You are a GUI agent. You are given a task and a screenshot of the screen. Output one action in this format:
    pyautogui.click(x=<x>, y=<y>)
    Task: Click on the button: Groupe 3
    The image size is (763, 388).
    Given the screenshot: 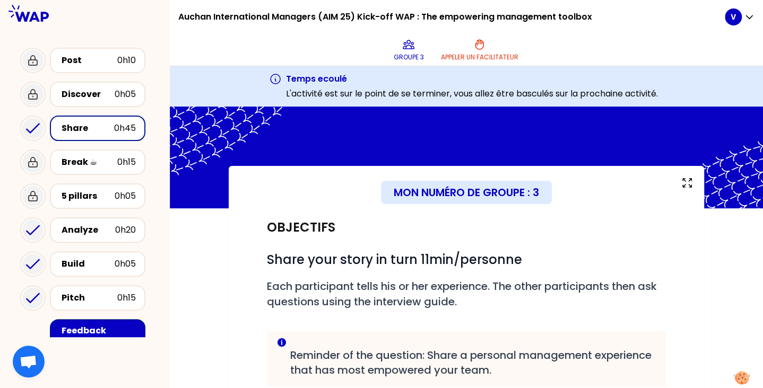 What is the action you would take?
    pyautogui.click(x=408, y=50)
    